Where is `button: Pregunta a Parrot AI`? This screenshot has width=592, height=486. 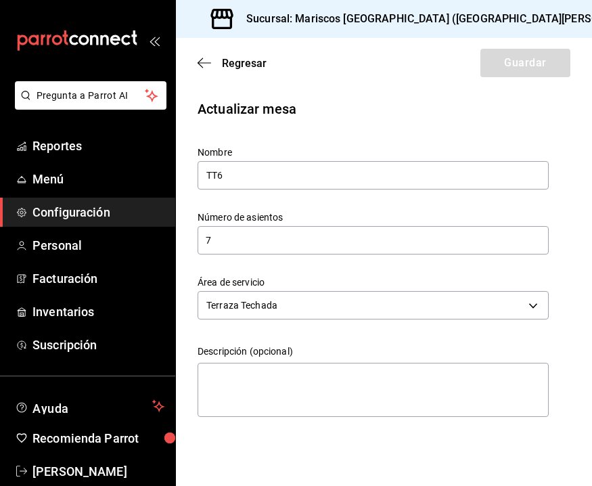
button: Pregunta a Parrot AI is located at coordinates (91, 95).